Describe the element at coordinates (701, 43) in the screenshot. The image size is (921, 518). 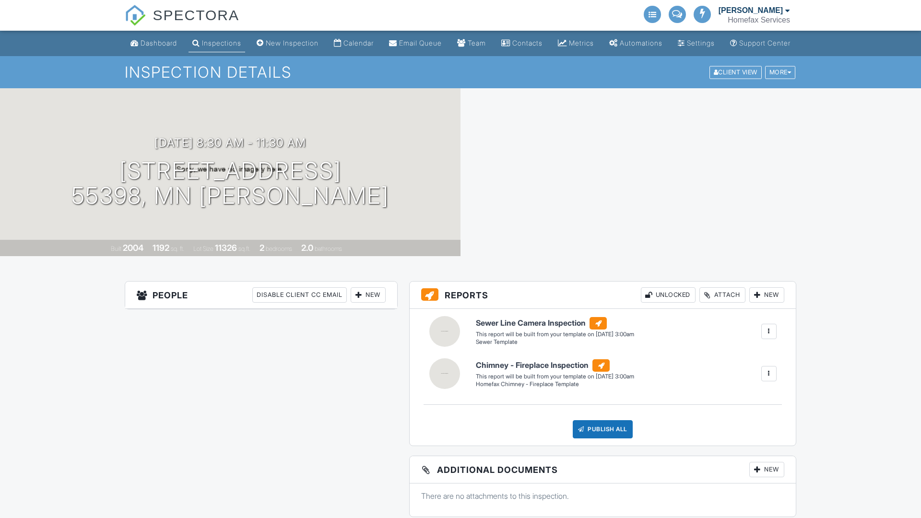
I see `div: Settings` at that location.